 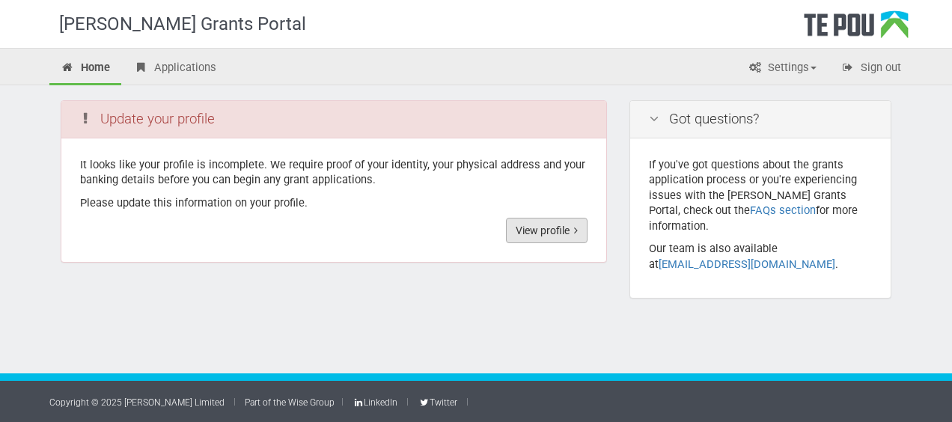 What do you see at coordinates (334, 120) in the screenshot?
I see `div: Update your profile` at bounding box center [334, 120].